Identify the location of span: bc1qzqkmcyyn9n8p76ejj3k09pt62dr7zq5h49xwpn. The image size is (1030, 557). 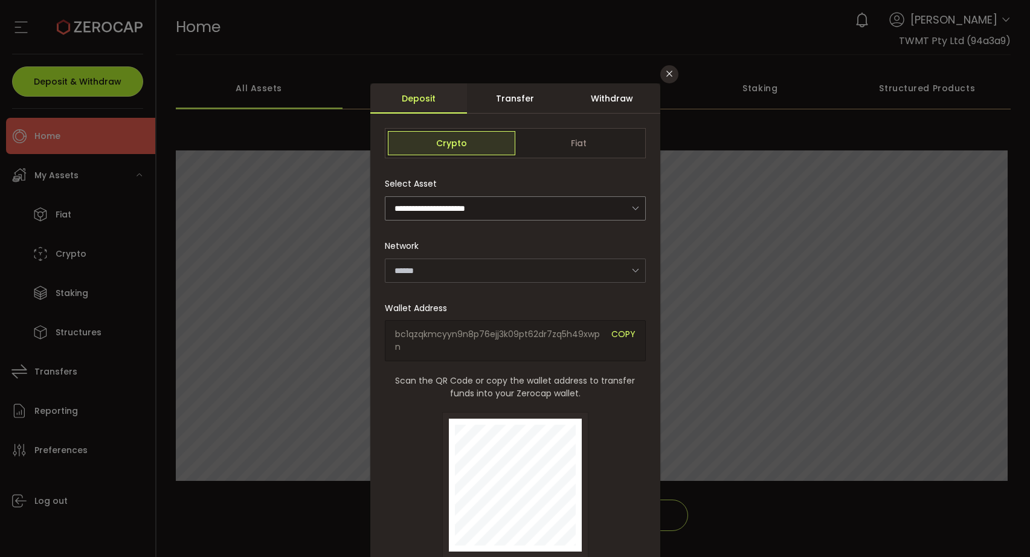
(498, 341).